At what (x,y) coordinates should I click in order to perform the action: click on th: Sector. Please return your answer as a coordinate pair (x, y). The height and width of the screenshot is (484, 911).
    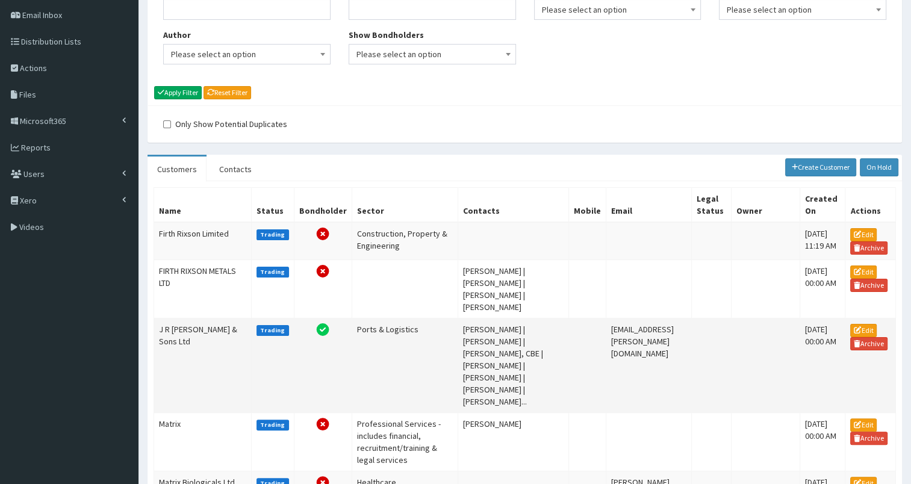
    Looking at the image, I should click on (405, 205).